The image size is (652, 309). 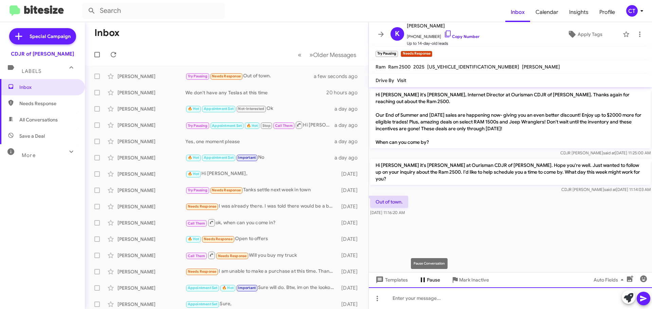 I want to click on p: Out of town., so click(x=389, y=202).